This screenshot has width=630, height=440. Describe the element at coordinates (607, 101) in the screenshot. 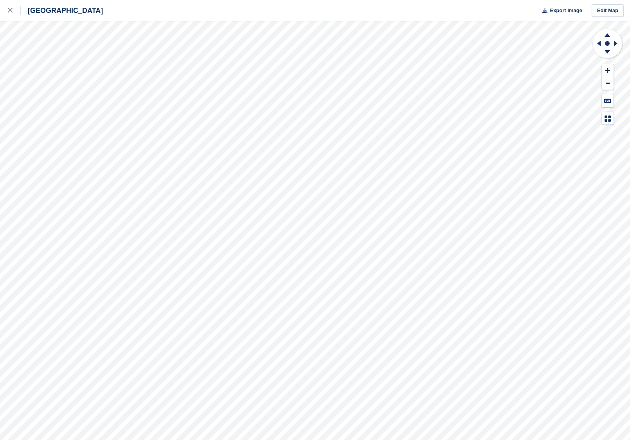

I see `button: Keyboard Shortcuts` at that location.